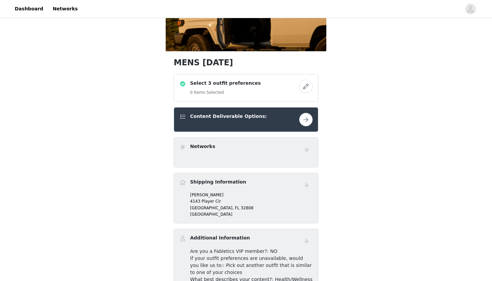  Describe the element at coordinates (65, 9) in the screenshot. I see `a: Networks` at that location.